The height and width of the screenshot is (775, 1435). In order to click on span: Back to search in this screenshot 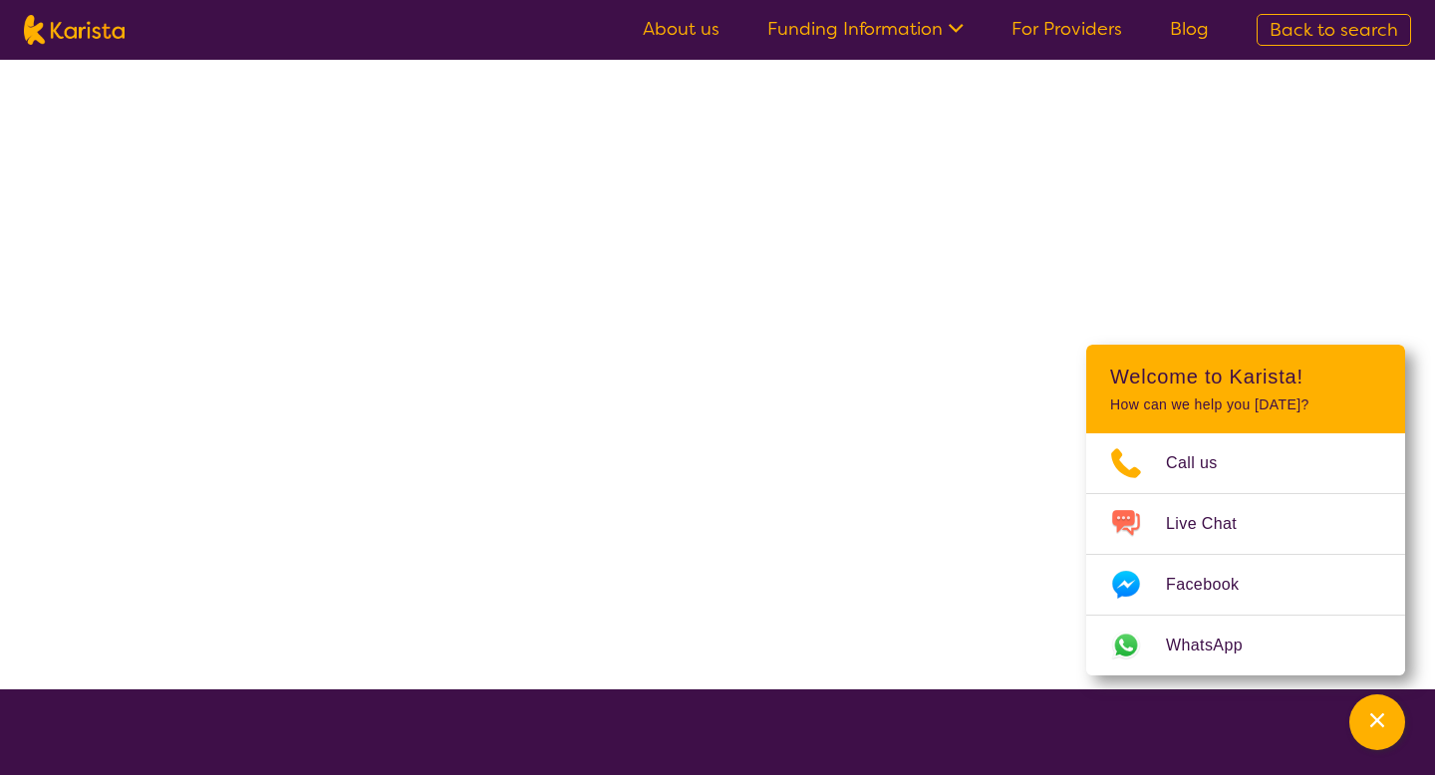, I will do `click(1334, 30)`.